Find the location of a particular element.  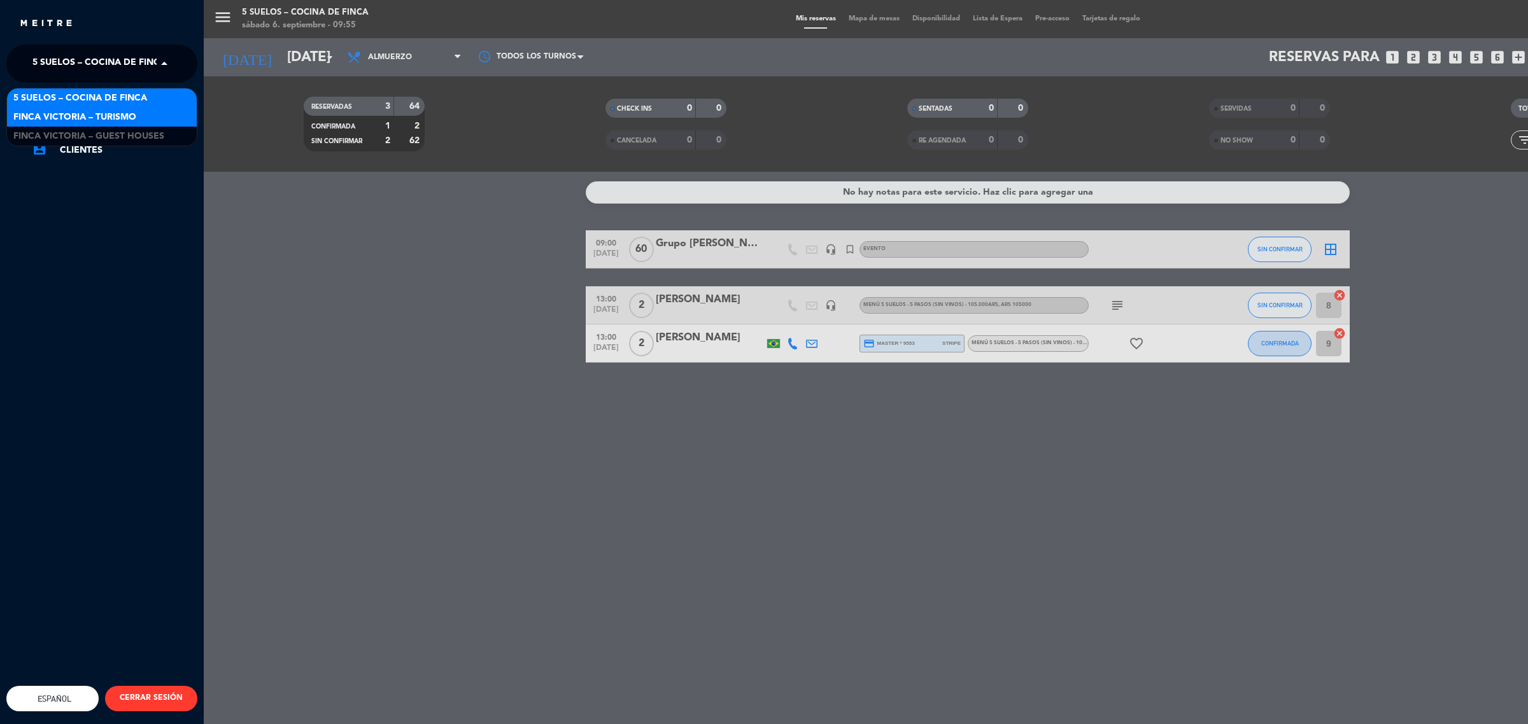

button: CERRAR SESIÓN is located at coordinates (151, 699).